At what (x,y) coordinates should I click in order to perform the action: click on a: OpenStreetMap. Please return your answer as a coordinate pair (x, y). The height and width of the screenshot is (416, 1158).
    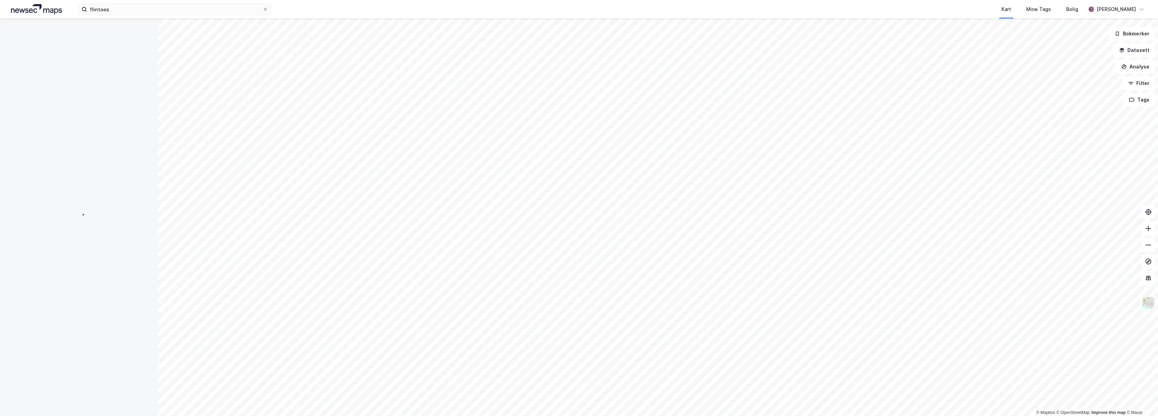
    Looking at the image, I should click on (1073, 413).